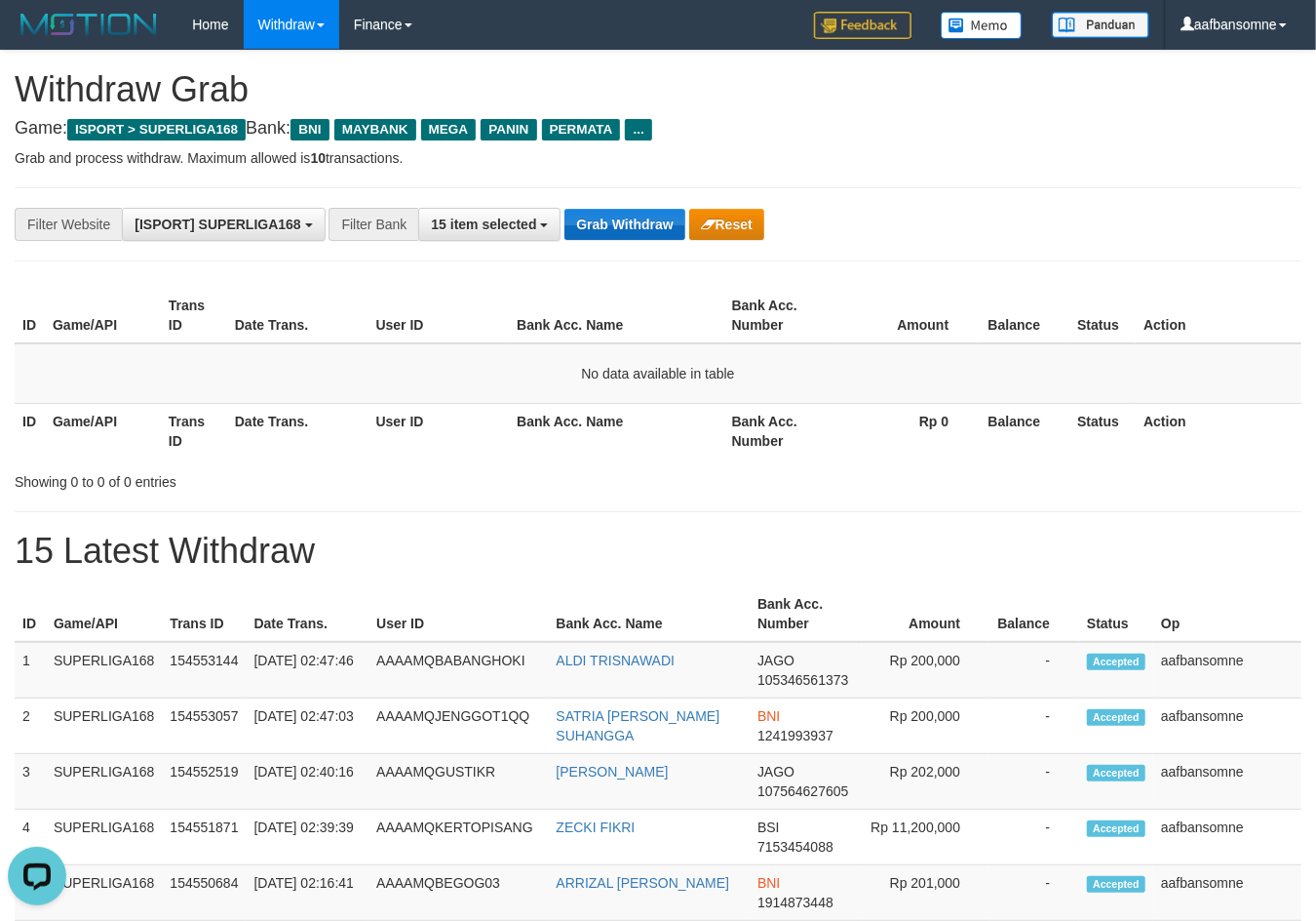  What do you see at coordinates (802, 680) in the screenshot?
I see `span: Copy 105346561373 to clipboard` at bounding box center [802, 680].